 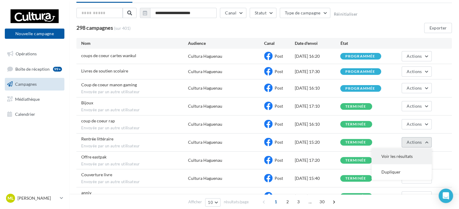 I want to click on div: Date d'envoi, so click(x=318, y=43).